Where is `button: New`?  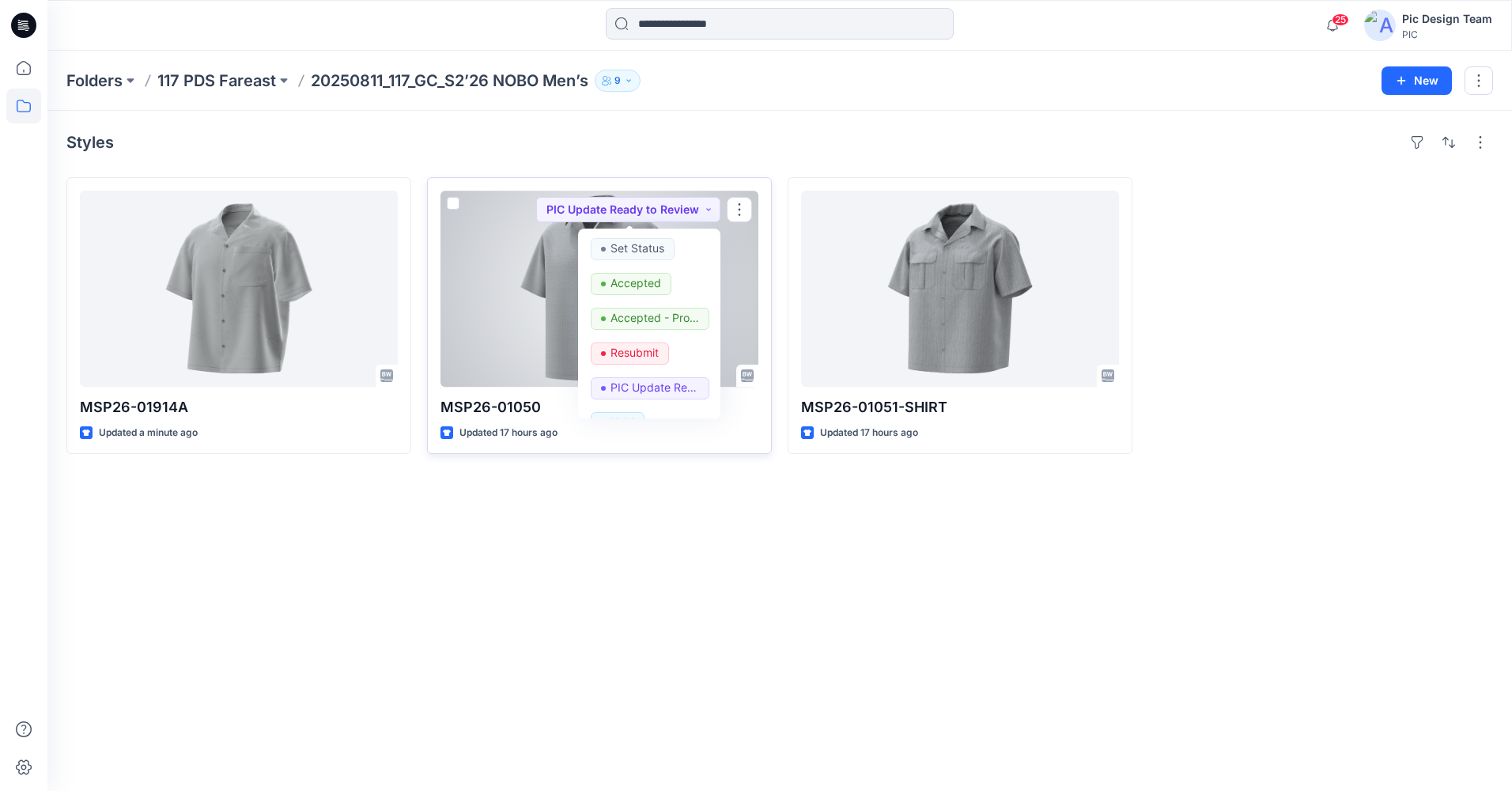 button: New is located at coordinates (1416, 81).